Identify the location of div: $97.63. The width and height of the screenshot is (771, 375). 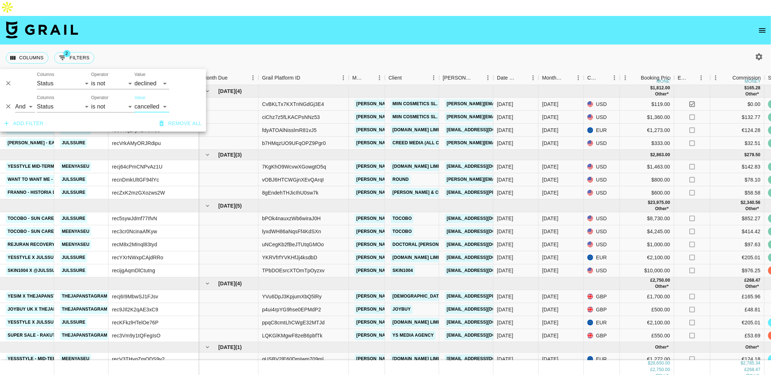
(738, 245).